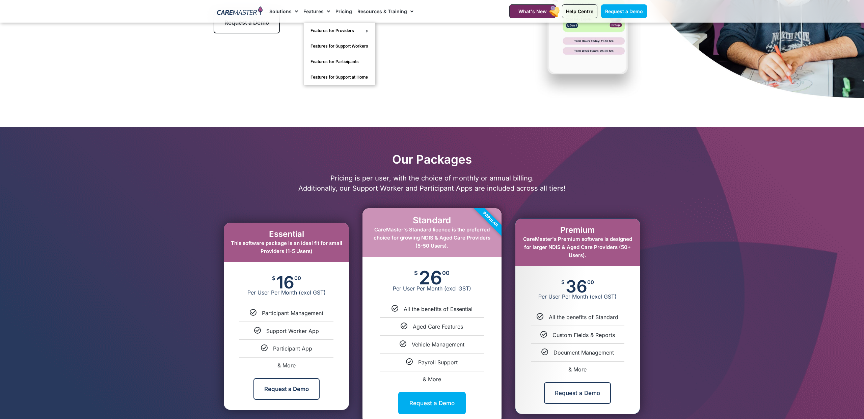  Describe the element at coordinates (339, 46) in the screenshot. I see `a: Features for Support Workers` at that location.